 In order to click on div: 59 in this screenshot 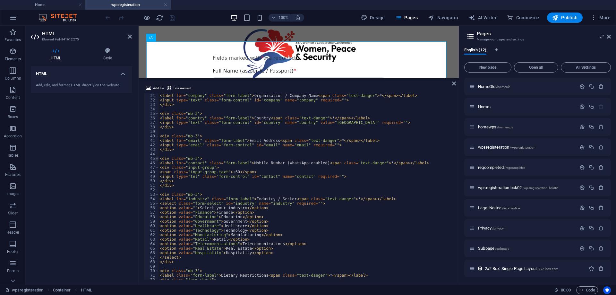, I will do `click(151, 221)`.